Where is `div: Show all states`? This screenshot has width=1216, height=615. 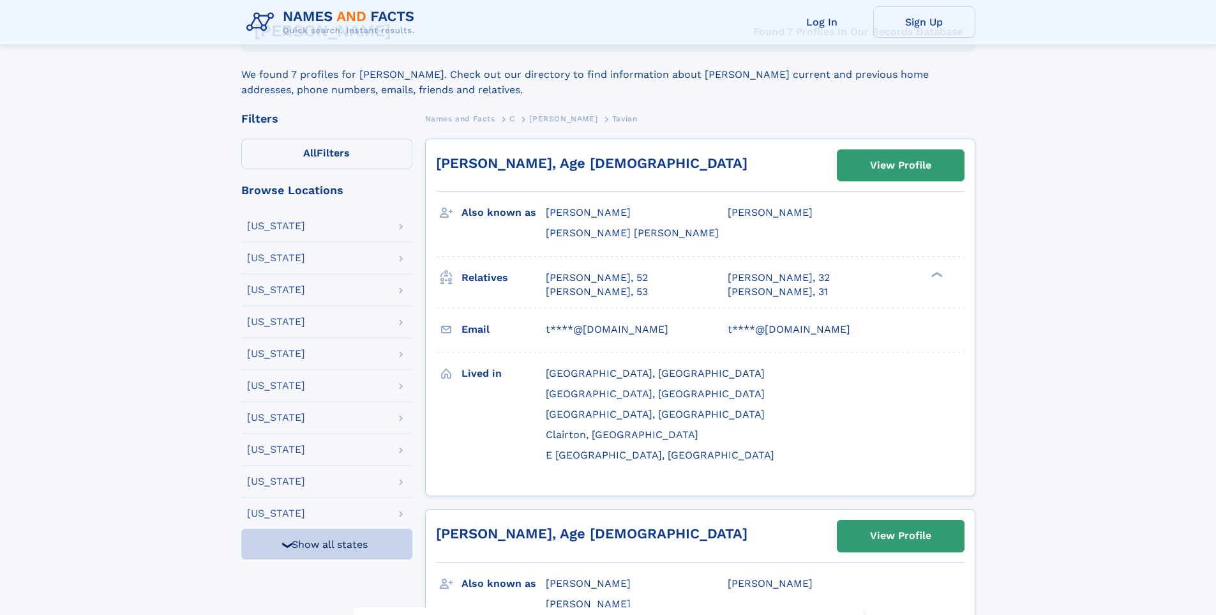 div: Show all states is located at coordinates (327, 544).